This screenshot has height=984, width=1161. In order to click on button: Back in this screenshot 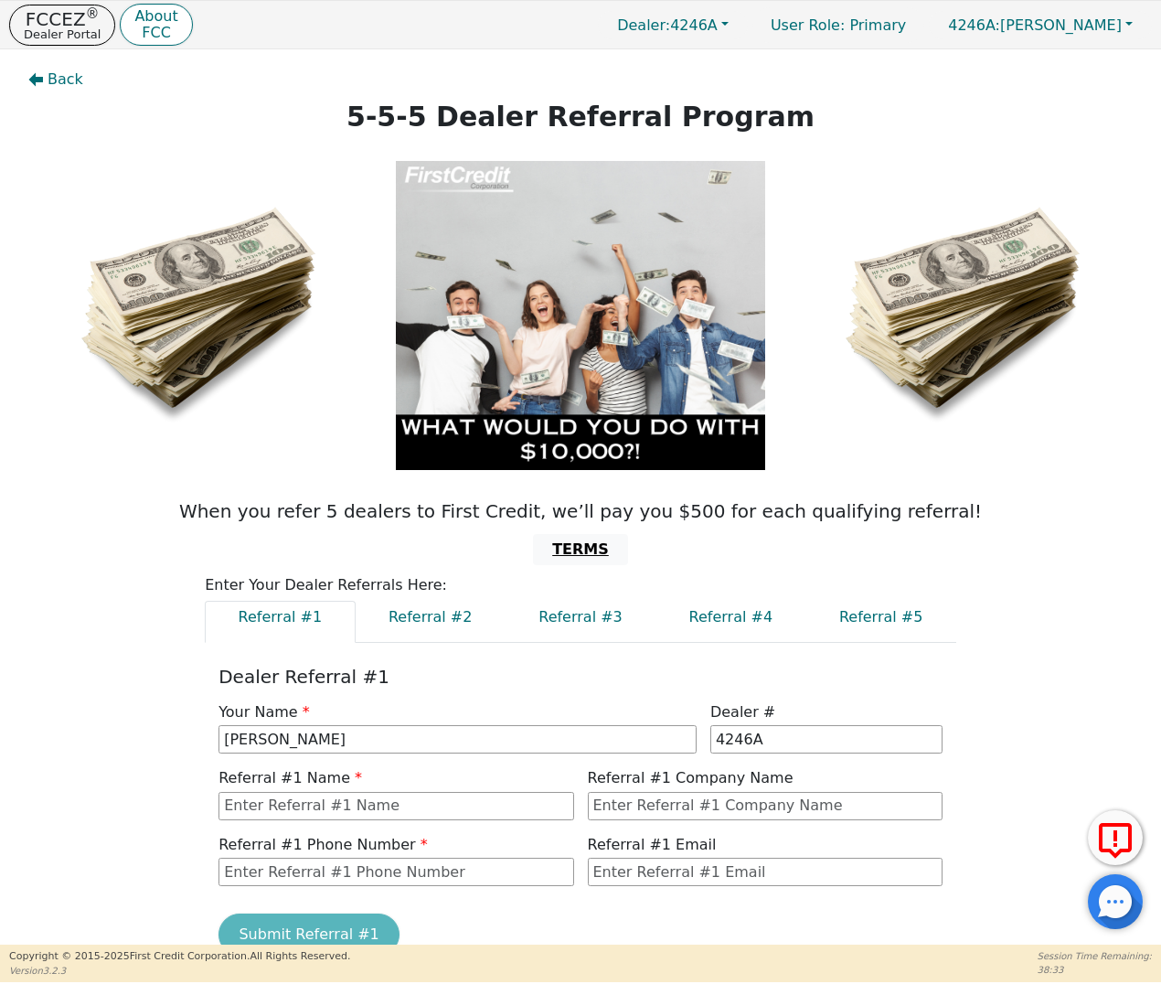, I will do `click(56, 80)`.